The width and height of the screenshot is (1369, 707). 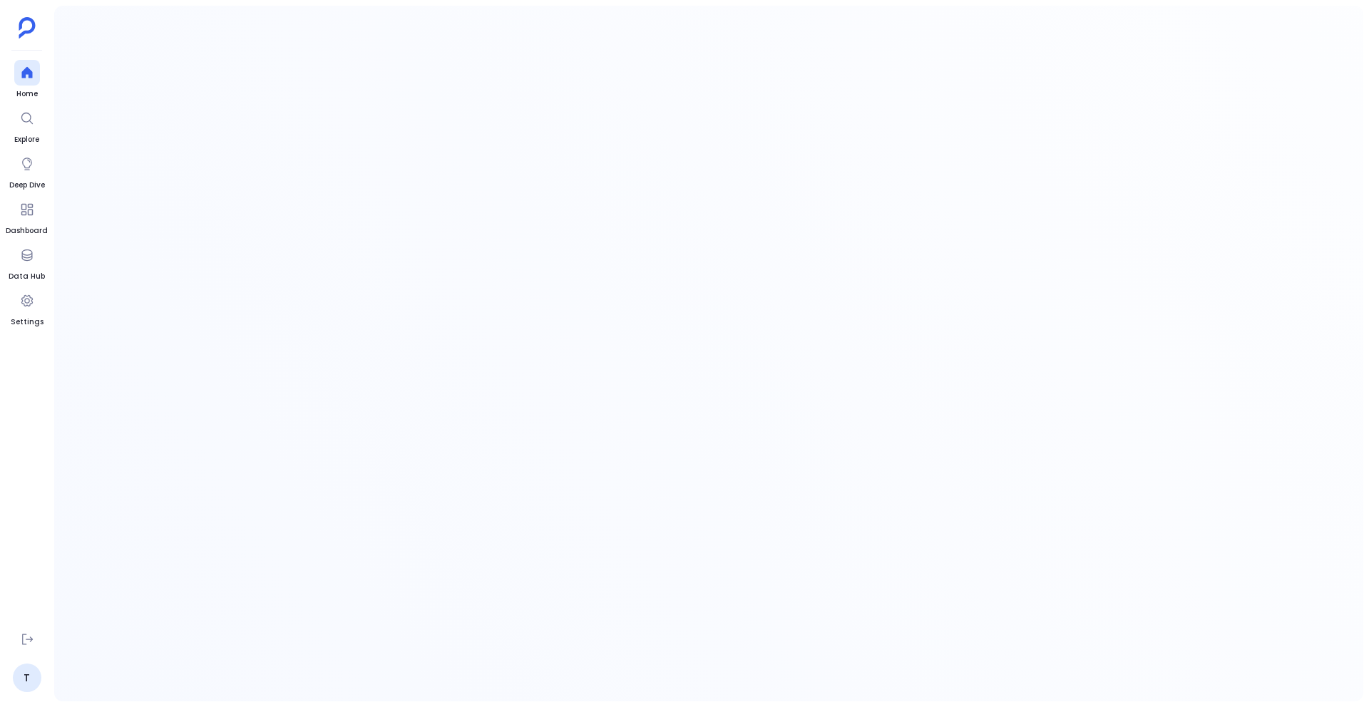 What do you see at coordinates (27, 94) in the screenshot?
I see `span: Home` at bounding box center [27, 94].